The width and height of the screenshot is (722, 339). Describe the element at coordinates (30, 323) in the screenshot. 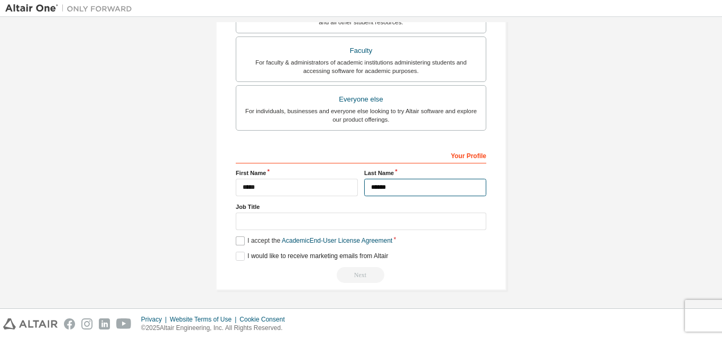

I see `img: altair_logo.svg` at that location.